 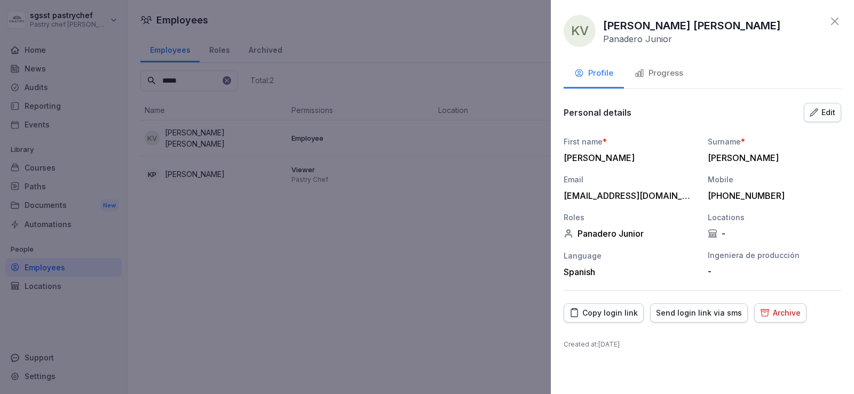 What do you see at coordinates (698, 313) in the screenshot?
I see `button: Send login link via sms` at bounding box center [698, 313].